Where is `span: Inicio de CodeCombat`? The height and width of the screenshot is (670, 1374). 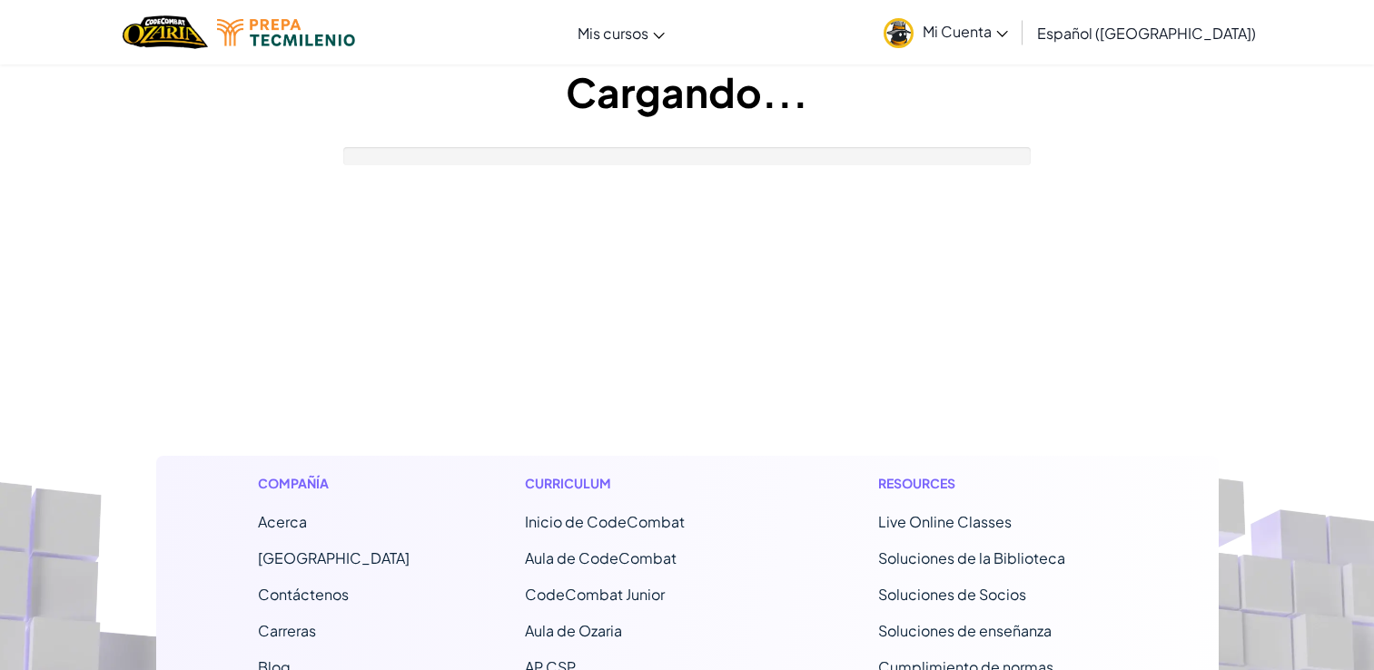
span: Inicio de CodeCombat is located at coordinates (605, 521).